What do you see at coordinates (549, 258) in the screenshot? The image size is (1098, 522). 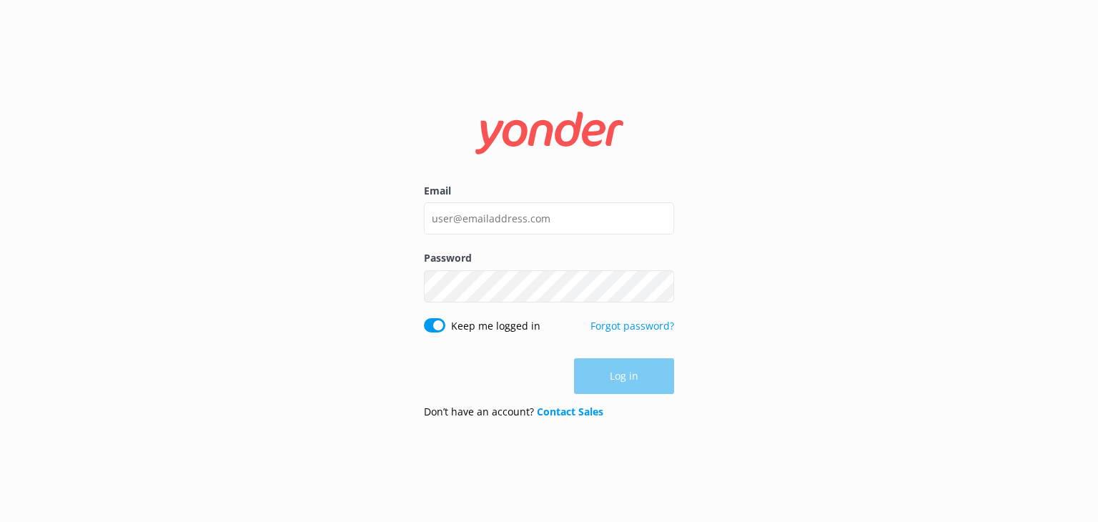 I see `label: Password` at bounding box center [549, 258].